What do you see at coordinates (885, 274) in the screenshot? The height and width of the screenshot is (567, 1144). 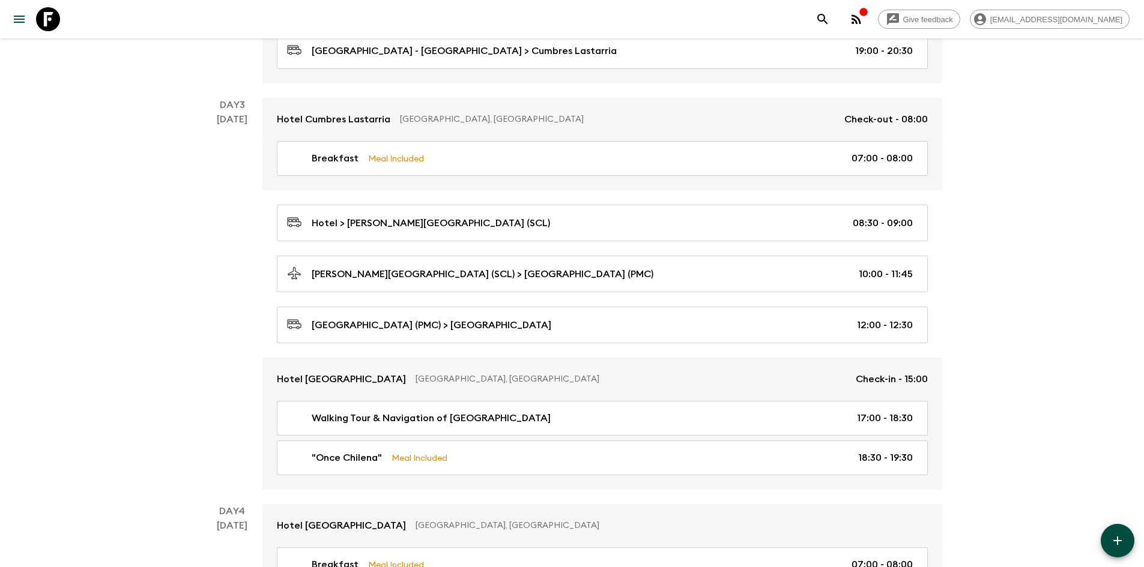 I see `p: 10:00 - 11:45` at bounding box center [885, 274].